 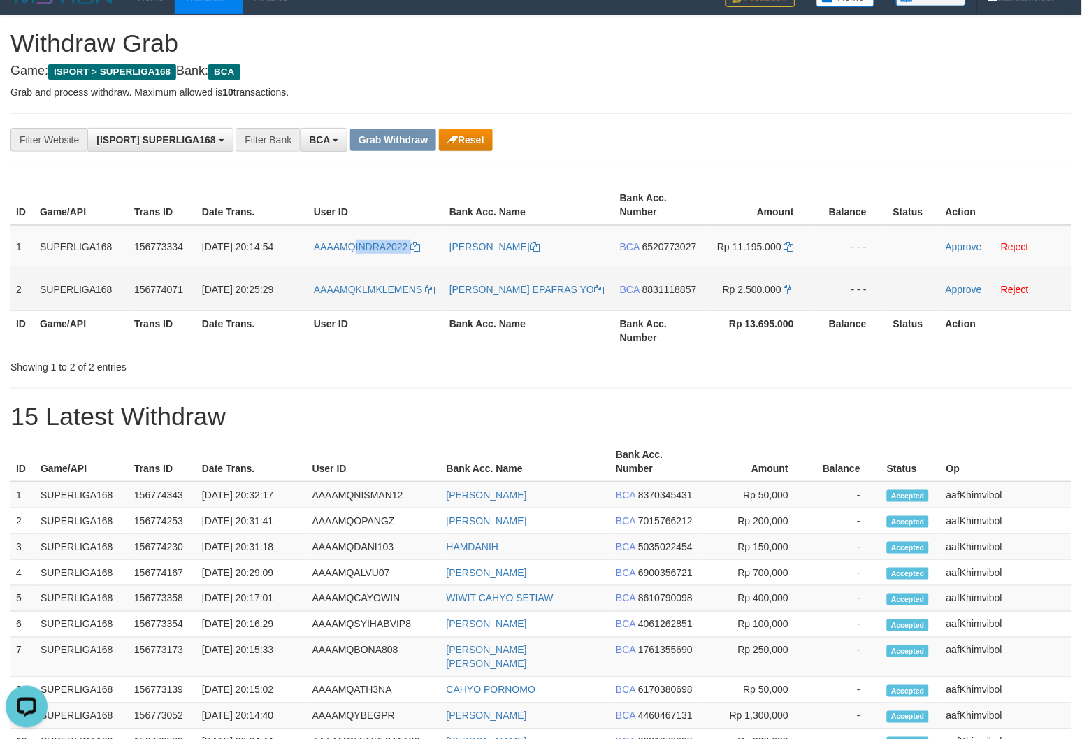 What do you see at coordinates (27, 27) in the screenshot?
I see `button: Open LiveChat chat widget` at bounding box center [27, 27].